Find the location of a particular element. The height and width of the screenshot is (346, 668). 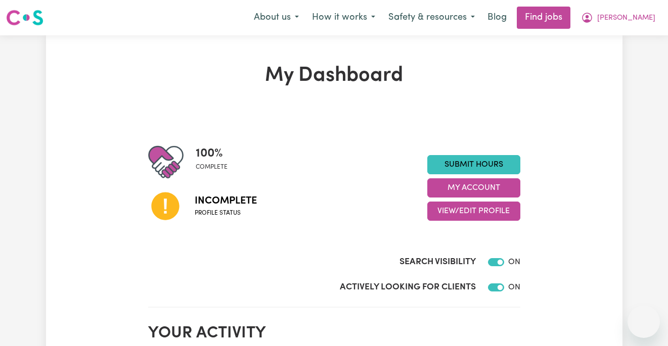

a: Blog is located at coordinates (497, 18).